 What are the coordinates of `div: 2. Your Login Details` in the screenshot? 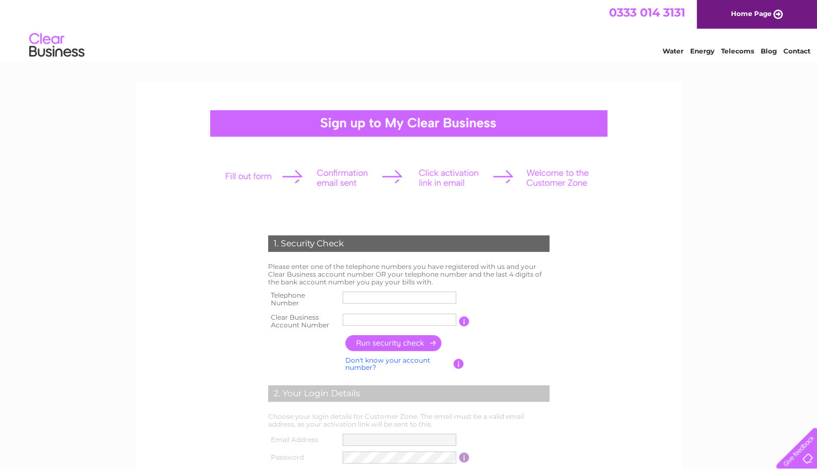 It's located at (409, 394).